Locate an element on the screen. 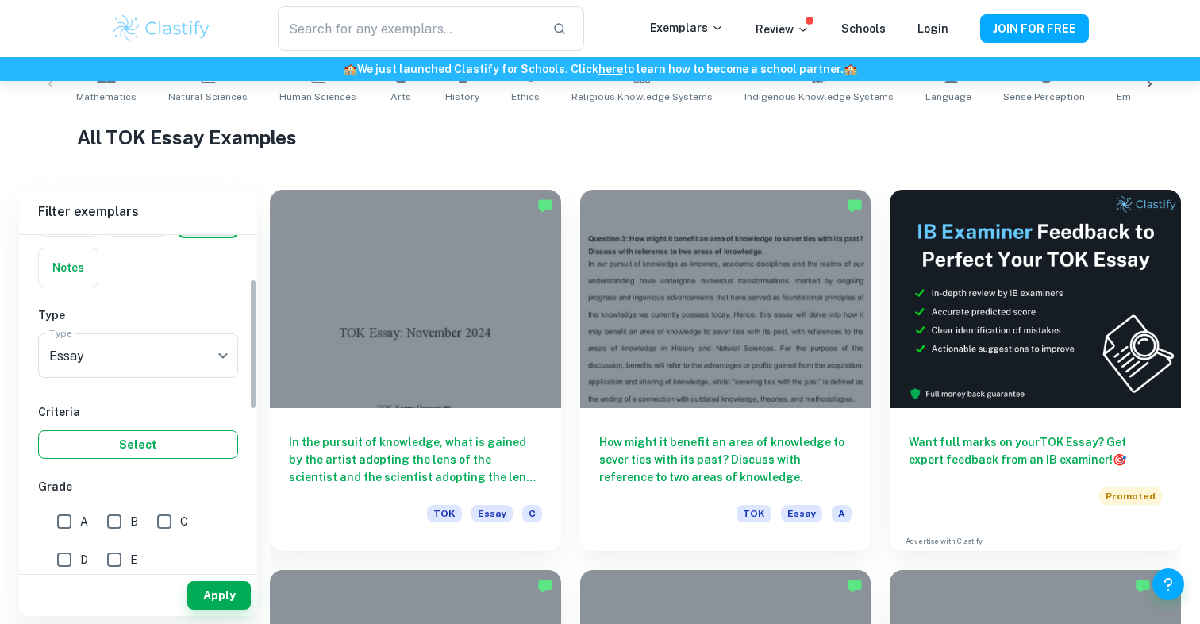 Image resolution: width=1200 pixels, height=624 pixels. img: Clastify logo is located at coordinates (161, 29).